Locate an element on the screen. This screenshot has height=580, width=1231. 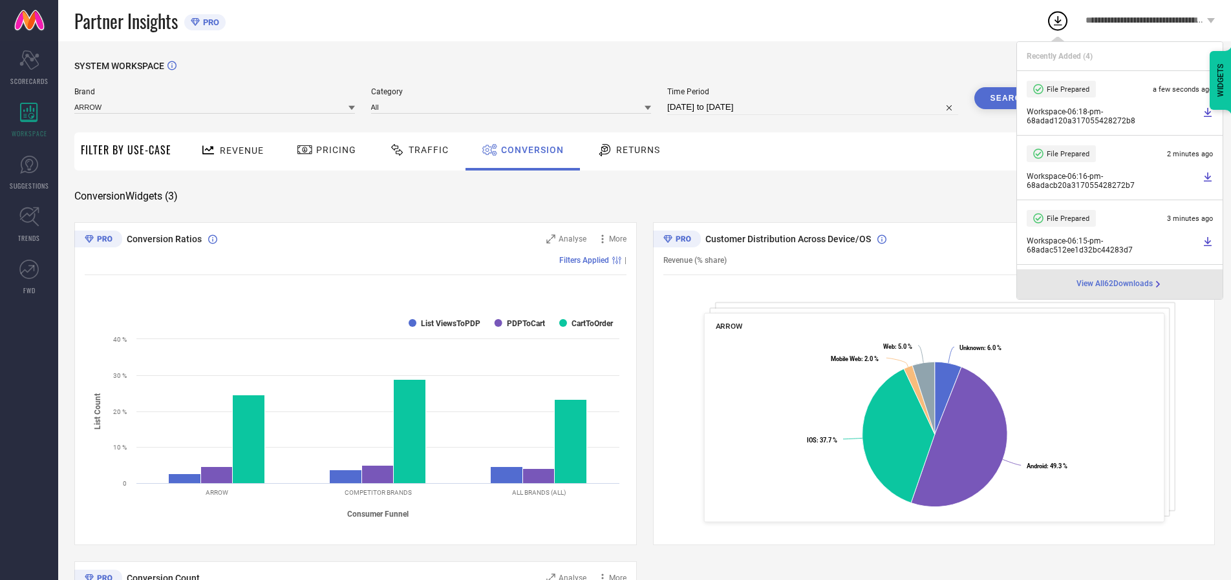
span: Category is located at coordinates (511, 92).